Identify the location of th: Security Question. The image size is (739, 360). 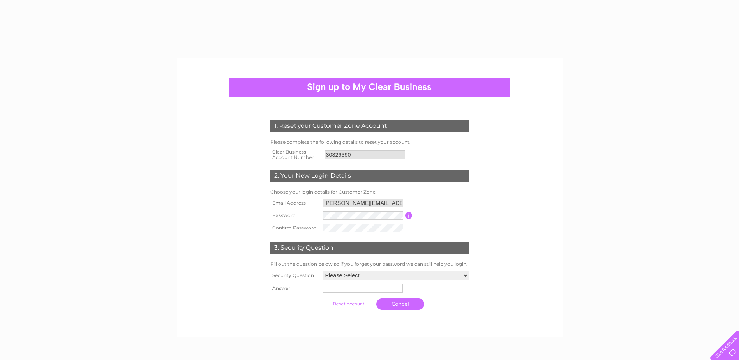
(295, 275).